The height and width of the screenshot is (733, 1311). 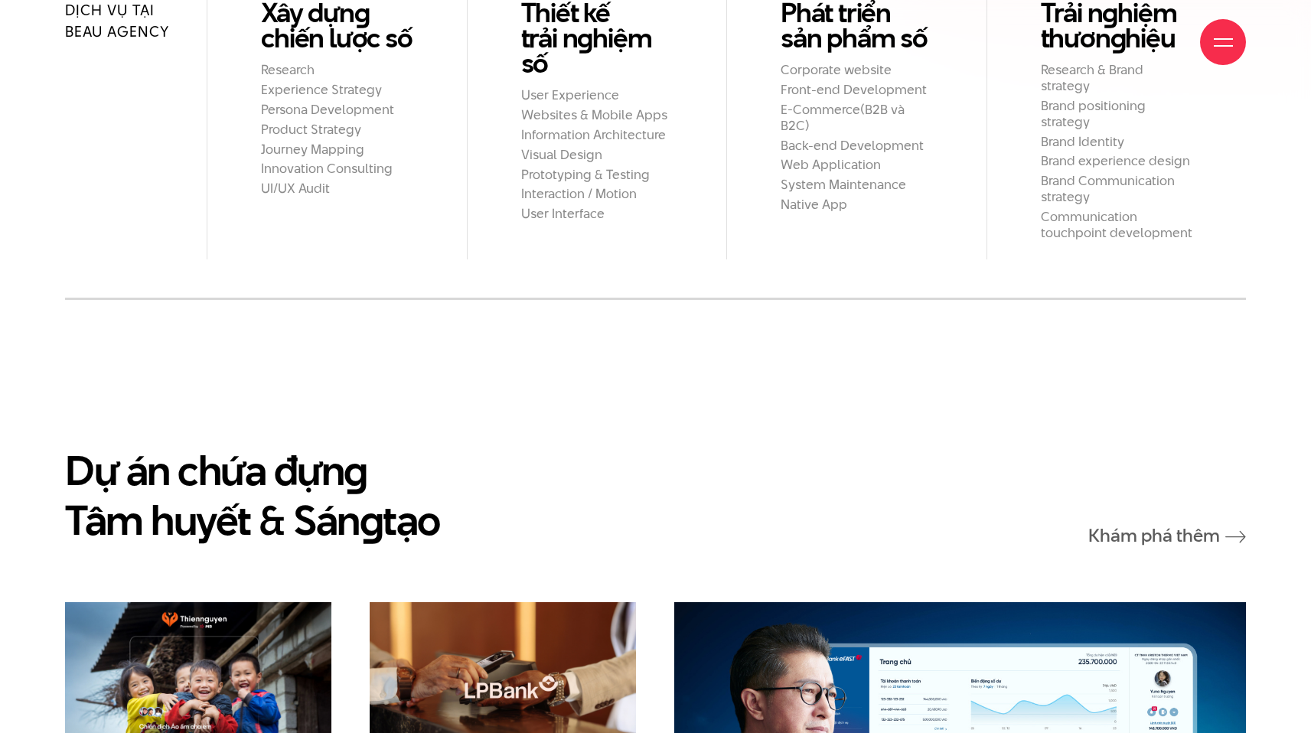 What do you see at coordinates (337, 109) in the screenshot?
I see `h2: Persona Development` at bounding box center [337, 109].